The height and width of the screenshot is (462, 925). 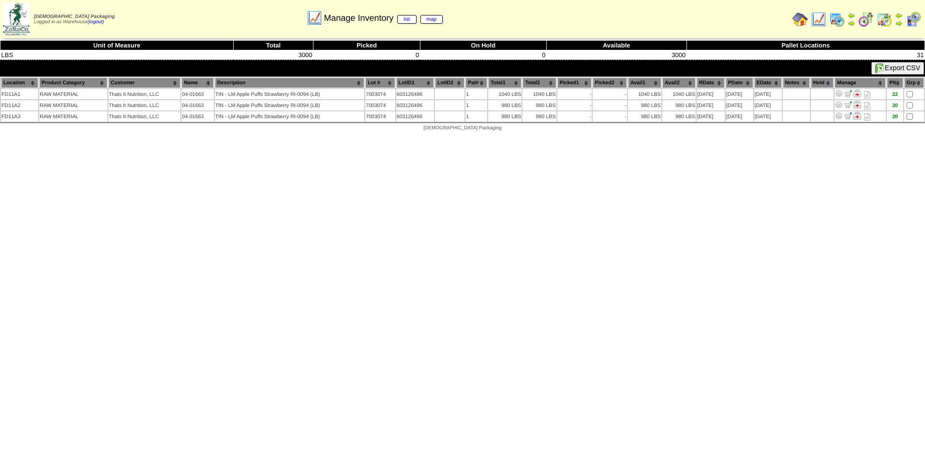 What do you see at coordinates (880, 68) in the screenshot?
I see `img: excel.gif` at bounding box center [880, 68].